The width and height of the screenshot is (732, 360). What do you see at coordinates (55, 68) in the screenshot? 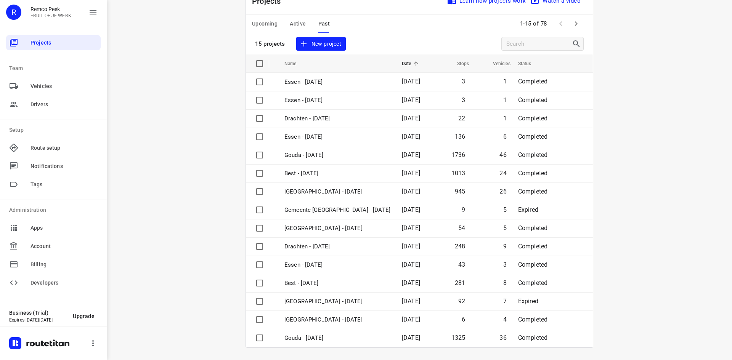
I see `p: Team` at bounding box center [55, 68].